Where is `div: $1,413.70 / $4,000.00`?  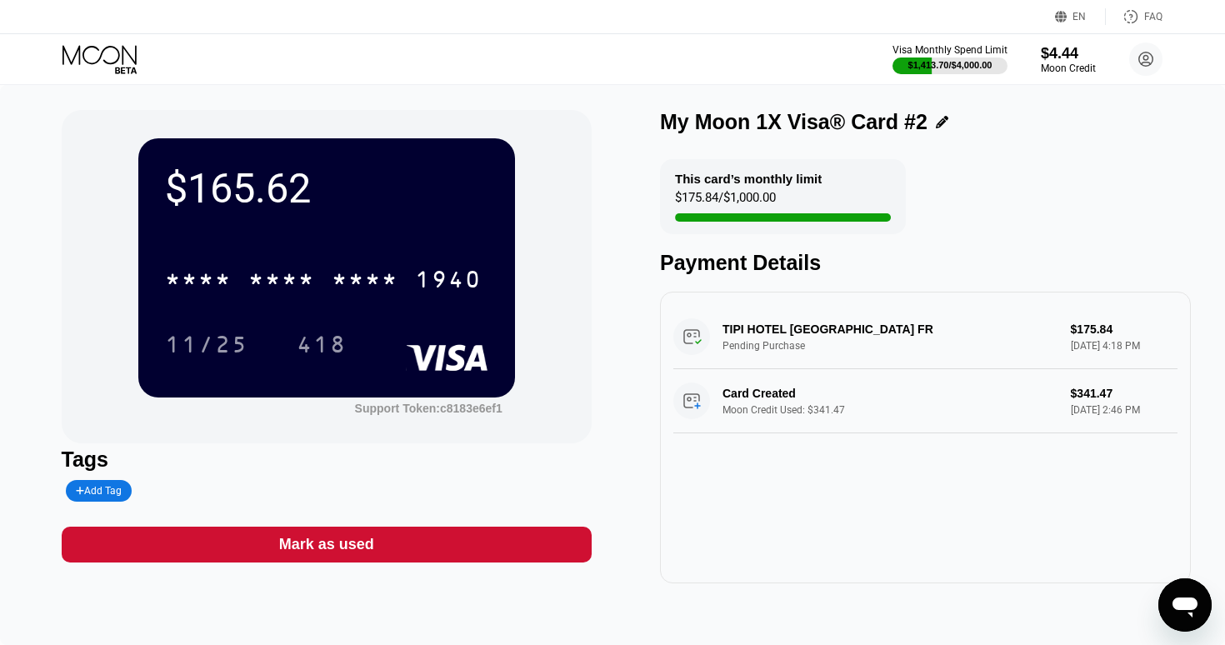
div: $1,413.70 / $4,000.00 is located at coordinates (950, 65).